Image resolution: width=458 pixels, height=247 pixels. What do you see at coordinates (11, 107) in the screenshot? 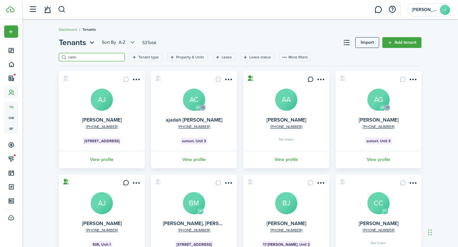
I see `a: tn` at bounding box center [11, 107].